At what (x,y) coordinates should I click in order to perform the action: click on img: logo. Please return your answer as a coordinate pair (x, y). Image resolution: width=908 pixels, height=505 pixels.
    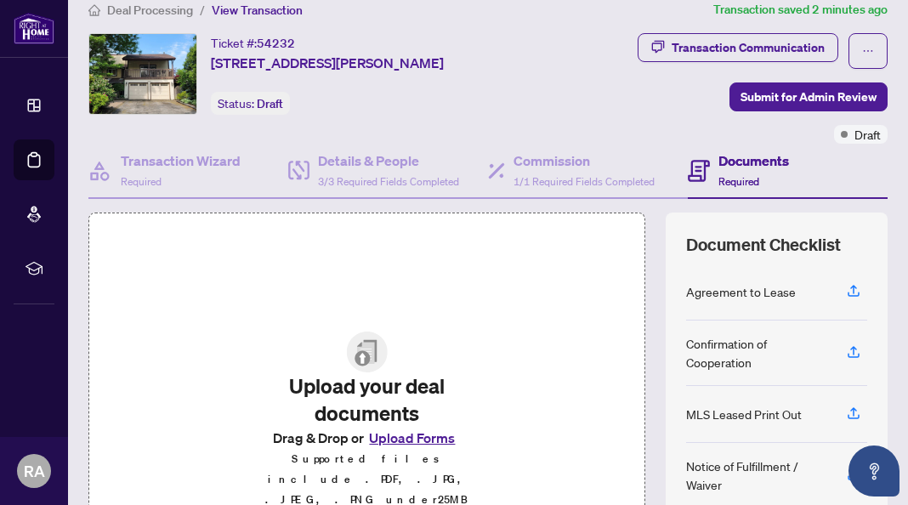
    Looking at the image, I should click on (34, 28).